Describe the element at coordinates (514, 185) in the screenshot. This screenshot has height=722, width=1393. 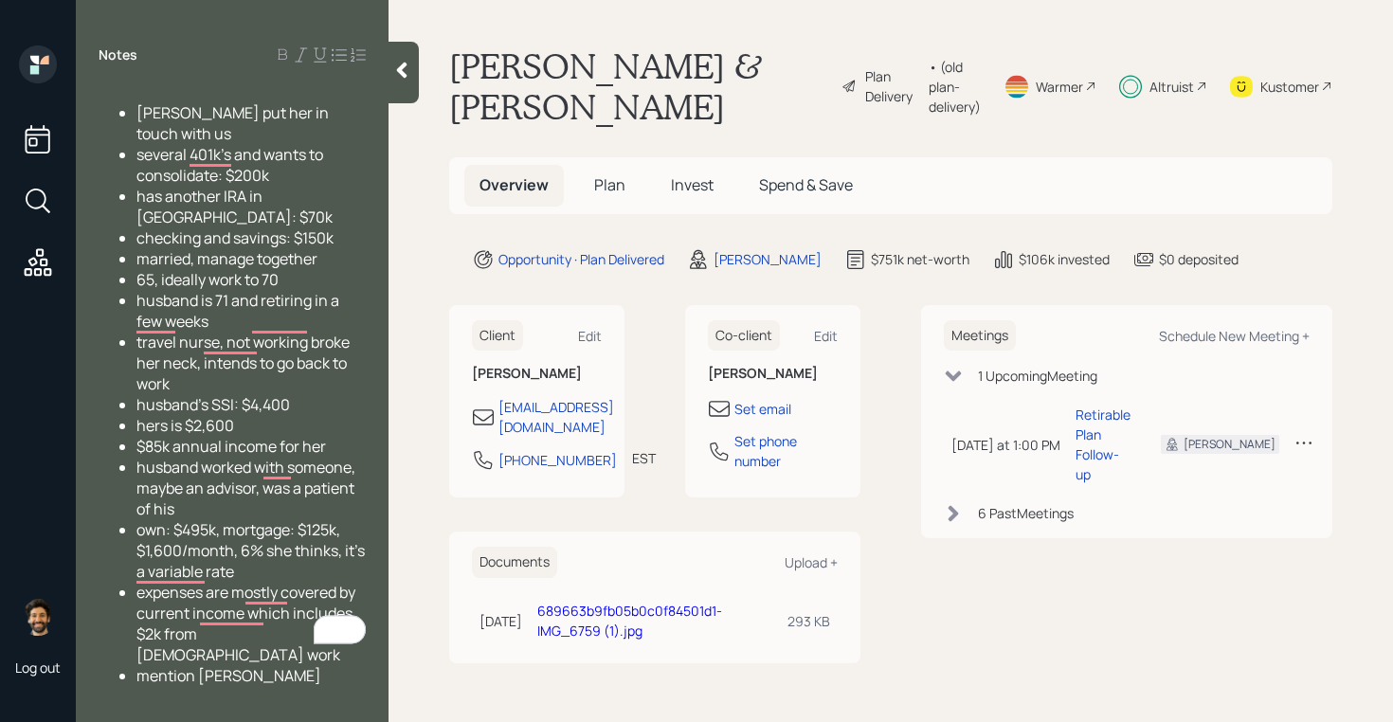
I see `span: Overview` at that location.